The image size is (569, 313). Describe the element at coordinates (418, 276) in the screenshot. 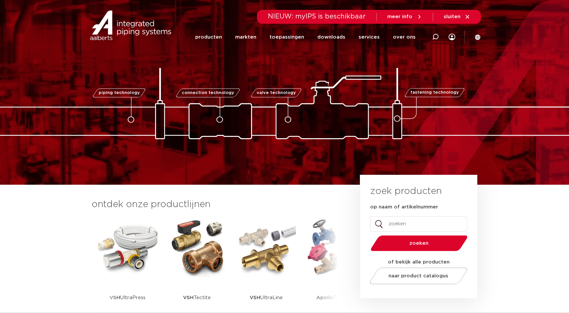

I see `span: naar product catalogus` at that location.